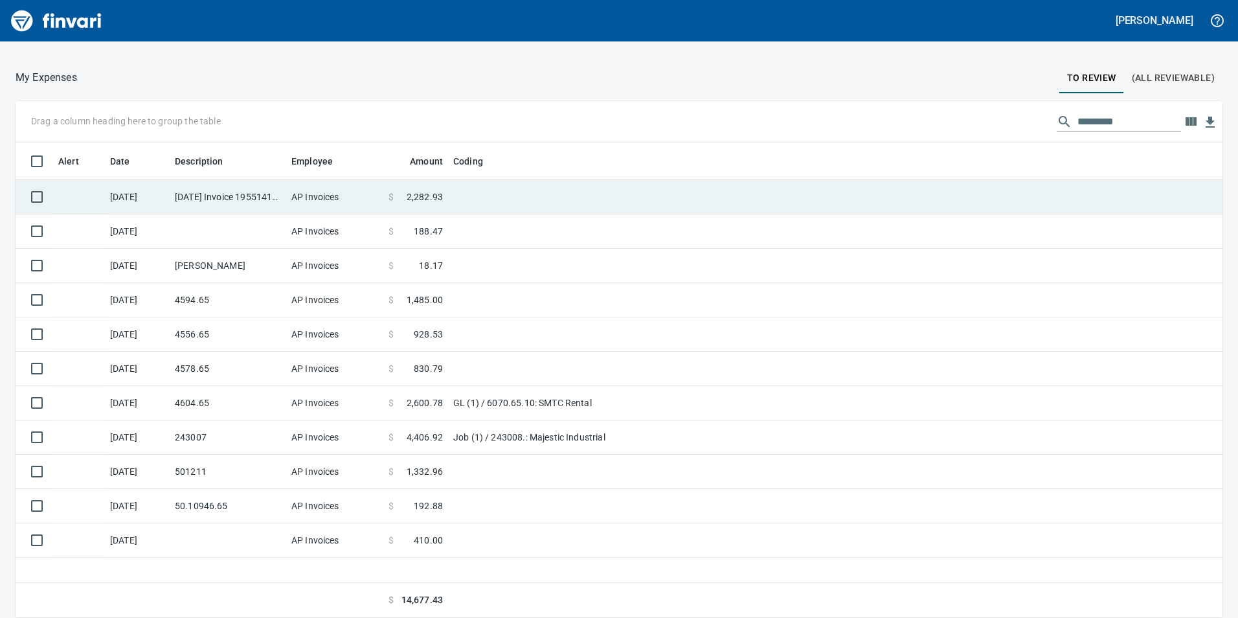 This screenshot has width=1238, height=618. Describe the element at coordinates (228, 403) in the screenshot. I see `td: 4604.65` at that location.